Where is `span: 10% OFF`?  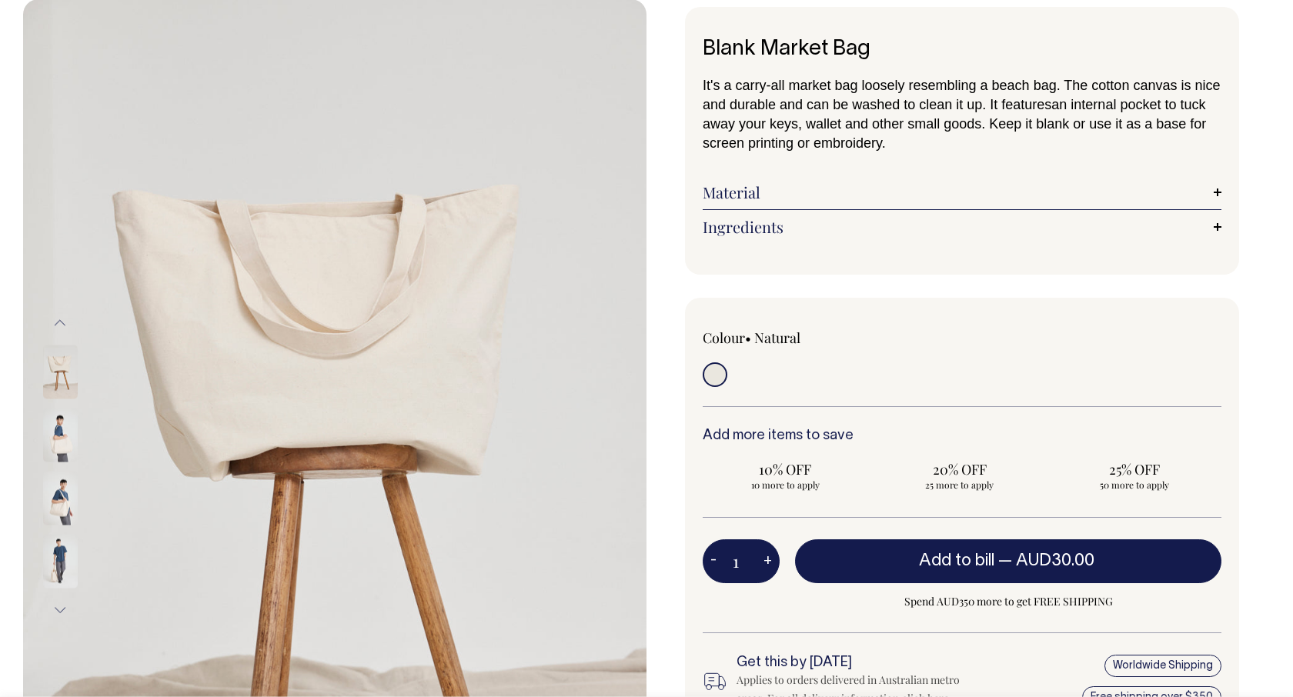
span: 10% OFF is located at coordinates (785, 469).